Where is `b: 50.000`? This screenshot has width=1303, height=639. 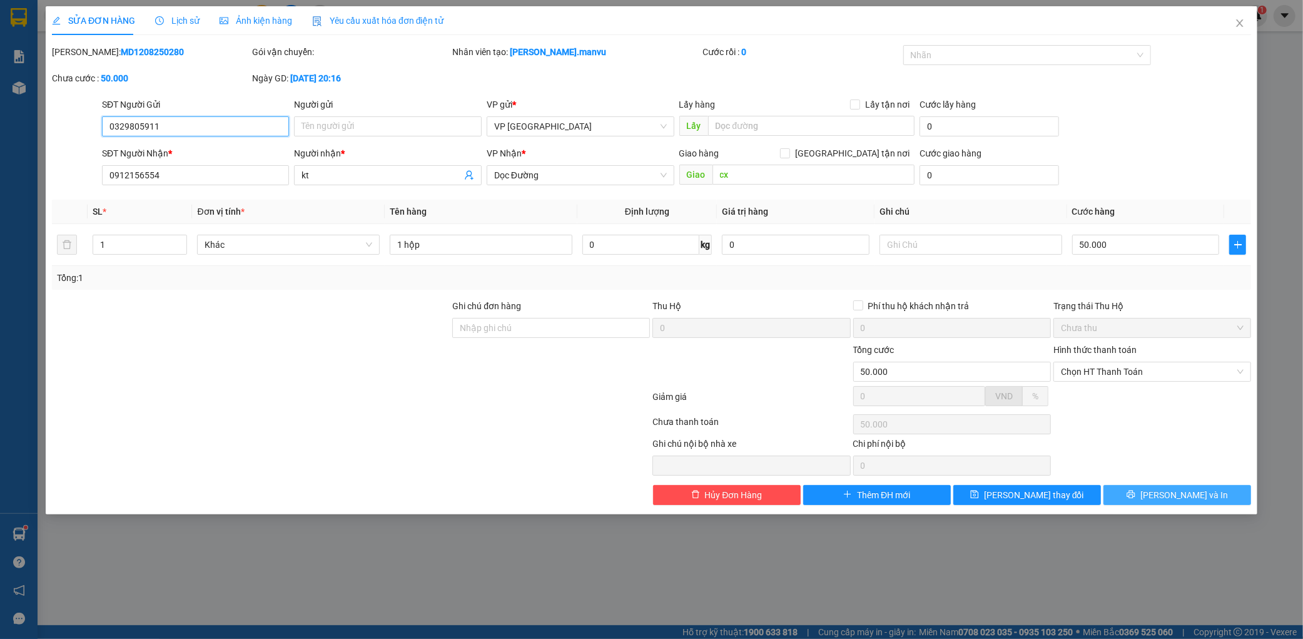
b: 50.000 is located at coordinates (114, 78).